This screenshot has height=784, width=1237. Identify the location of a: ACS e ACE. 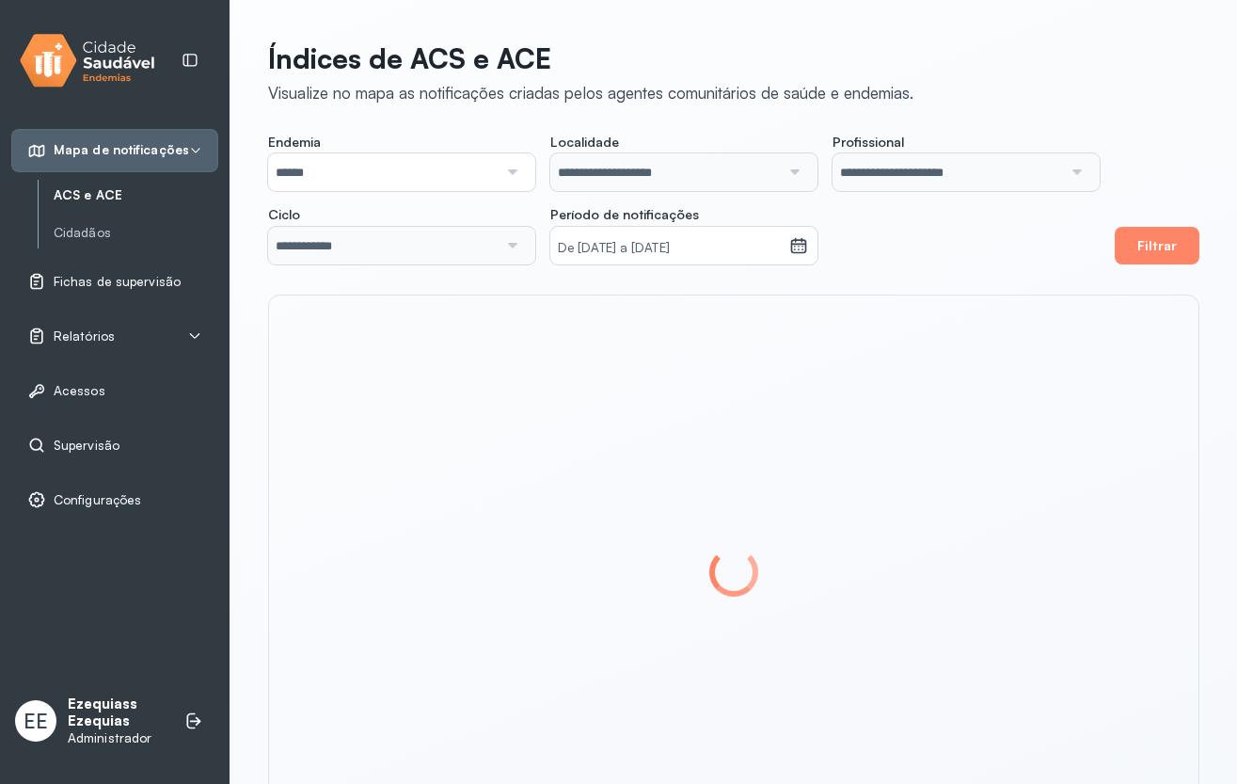
(135, 195).